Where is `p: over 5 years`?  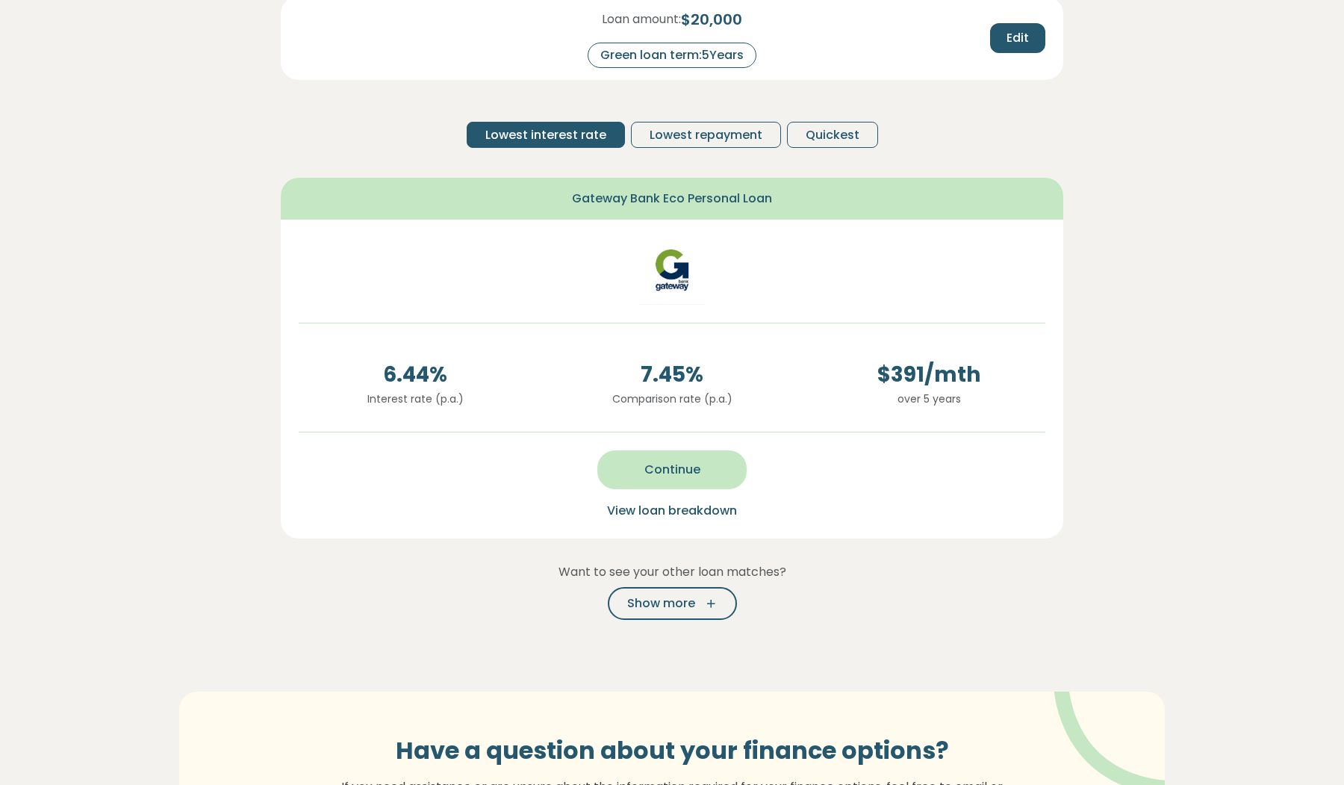
p: over 5 years is located at coordinates (929, 399).